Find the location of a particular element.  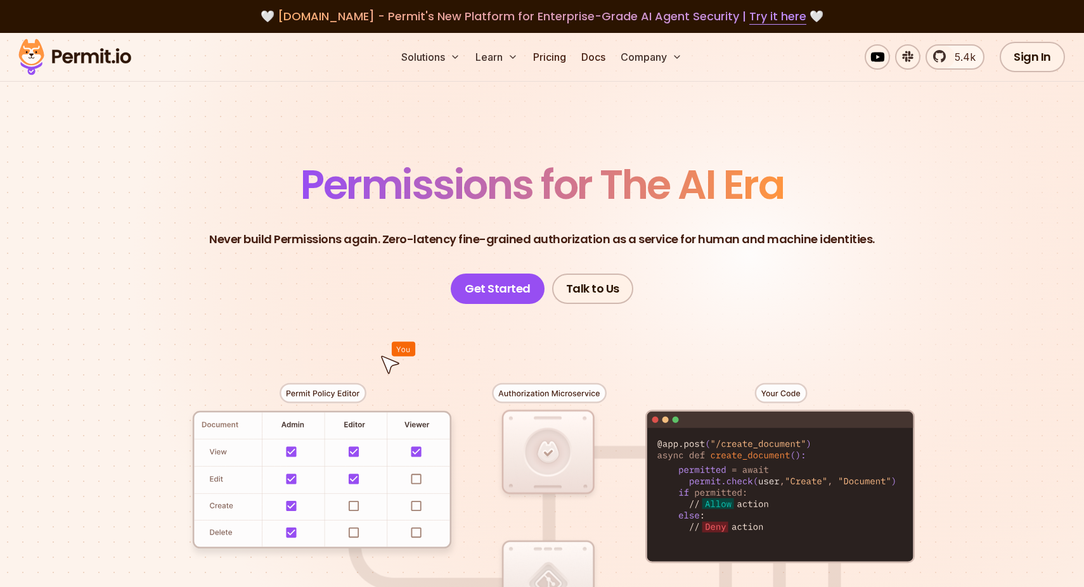

span: Permissions for The AI Era is located at coordinates (542, 184).